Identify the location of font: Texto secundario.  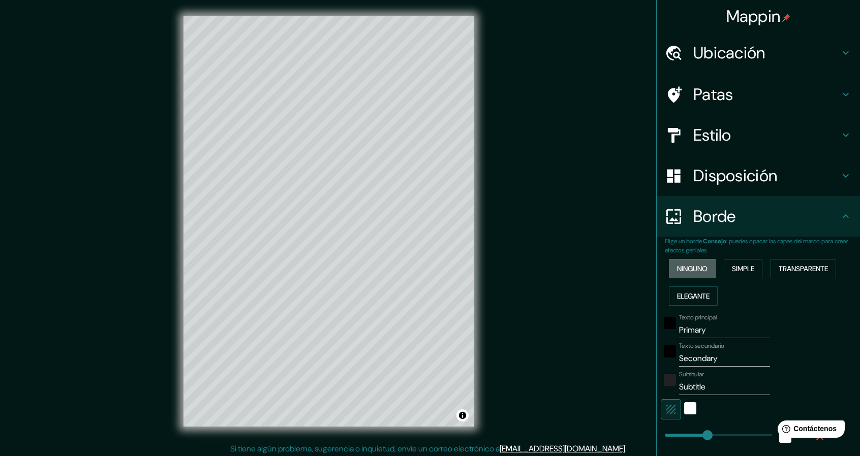
(701, 346).